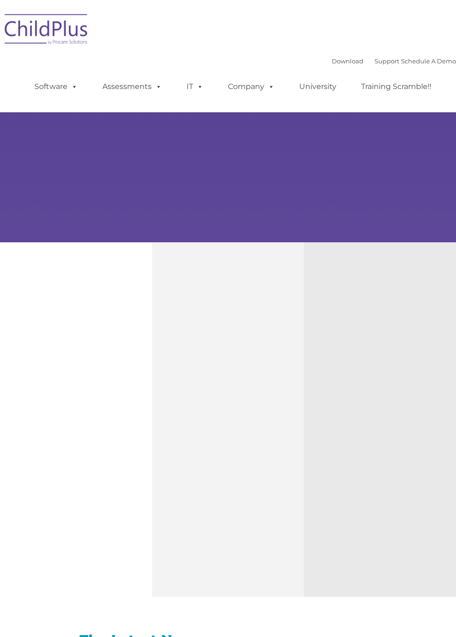  What do you see at coordinates (251, 87) in the screenshot?
I see `a: Company` at bounding box center [251, 87].